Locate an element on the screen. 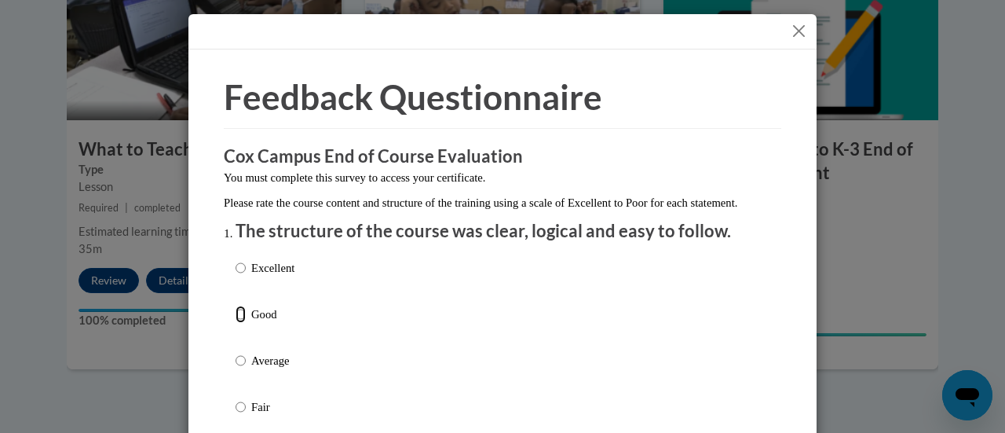  span: Feedback Questionnaire is located at coordinates (413, 97).